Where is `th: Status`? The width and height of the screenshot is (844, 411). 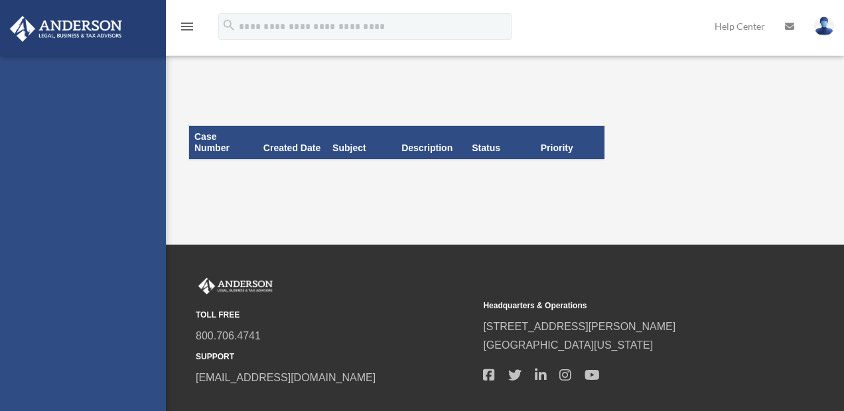
th: Status is located at coordinates (501, 143).